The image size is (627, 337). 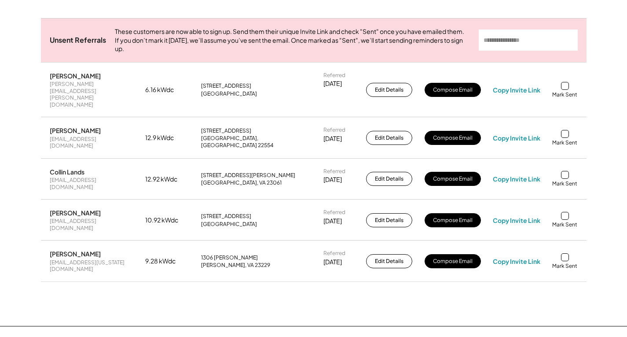 I want to click on div: These customers are now able to sign up. Send them their unique Invite Link and check "Sent" once..., so click(x=292, y=40).